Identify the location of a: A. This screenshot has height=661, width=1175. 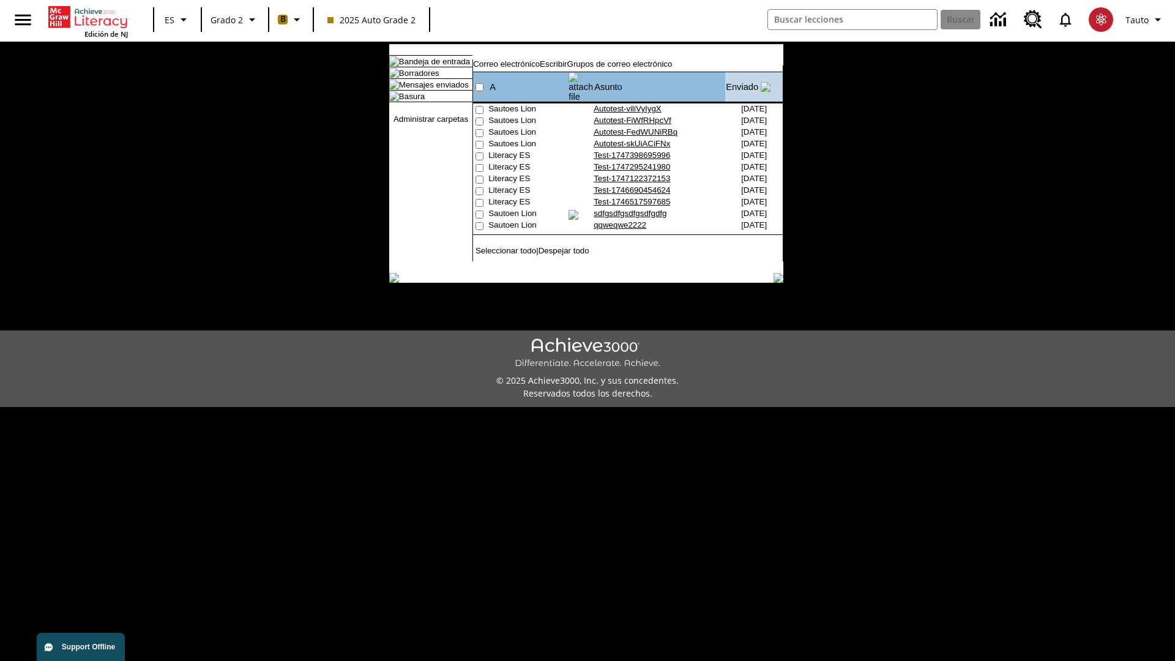
(493, 87).